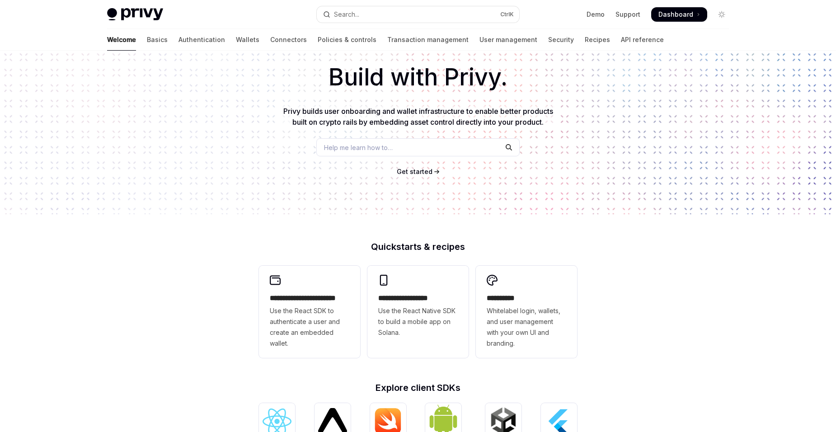  I want to click on a: Connectors, so click(288, 40).